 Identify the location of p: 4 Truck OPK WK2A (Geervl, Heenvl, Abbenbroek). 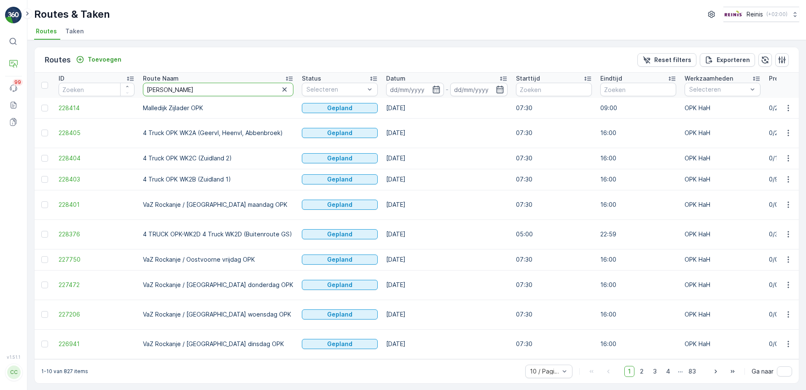
(218, 133).